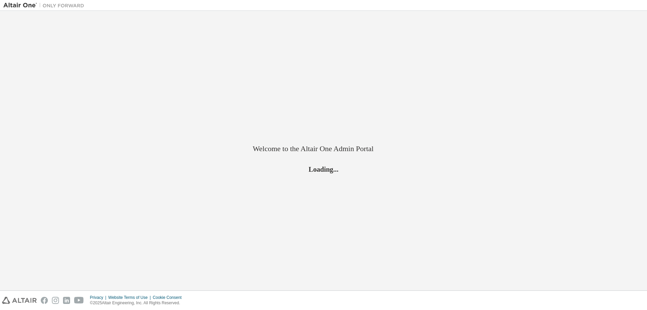  I want to click on p: © 2025 Altair Engineering, Inc. All Rights Reserved., so click(138, 303).